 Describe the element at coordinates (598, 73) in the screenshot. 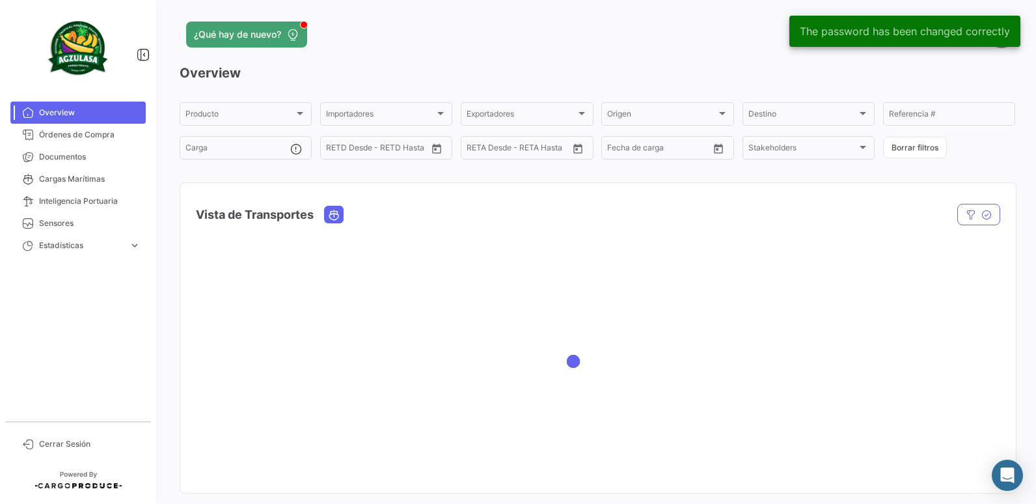

I see `h3: Overview` at that location.